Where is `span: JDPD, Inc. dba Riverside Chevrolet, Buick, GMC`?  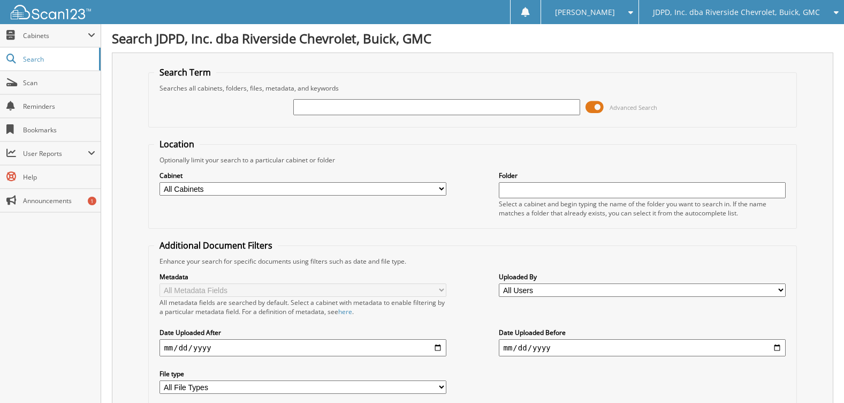 span: JDPD, Inc. dba Riverside Chevrolet, Buick, GMC is located at coordinates (737, 12).